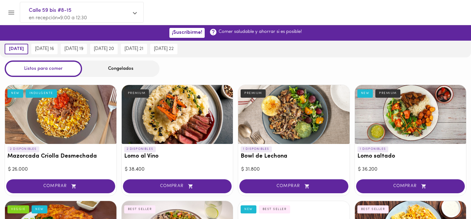  I want to click on button: ¡Suscribirme!, so click(187, 33).